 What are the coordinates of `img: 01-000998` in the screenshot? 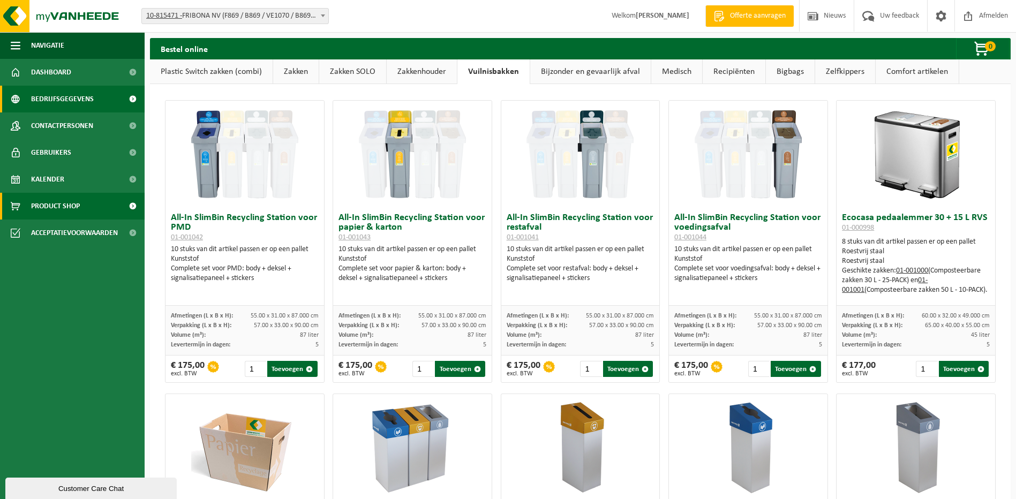 It's located at (916, 154).